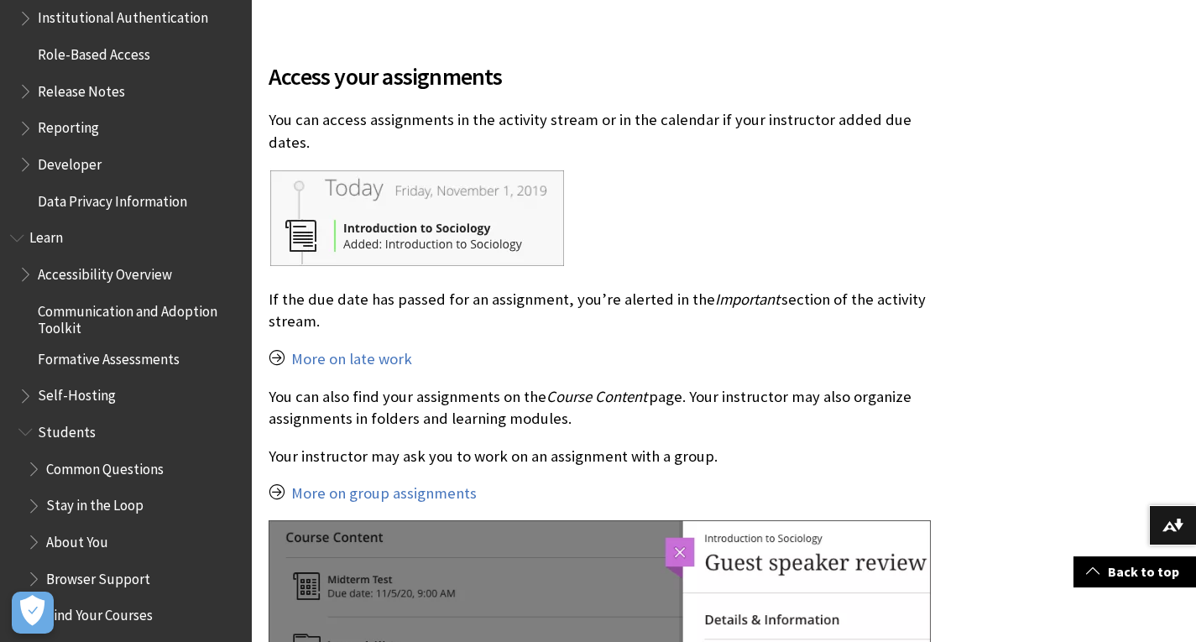  What do you see at coordinates (384, 494) in the screenshot?
I see `a: More on group assignments` at bounding box center [384, 494].